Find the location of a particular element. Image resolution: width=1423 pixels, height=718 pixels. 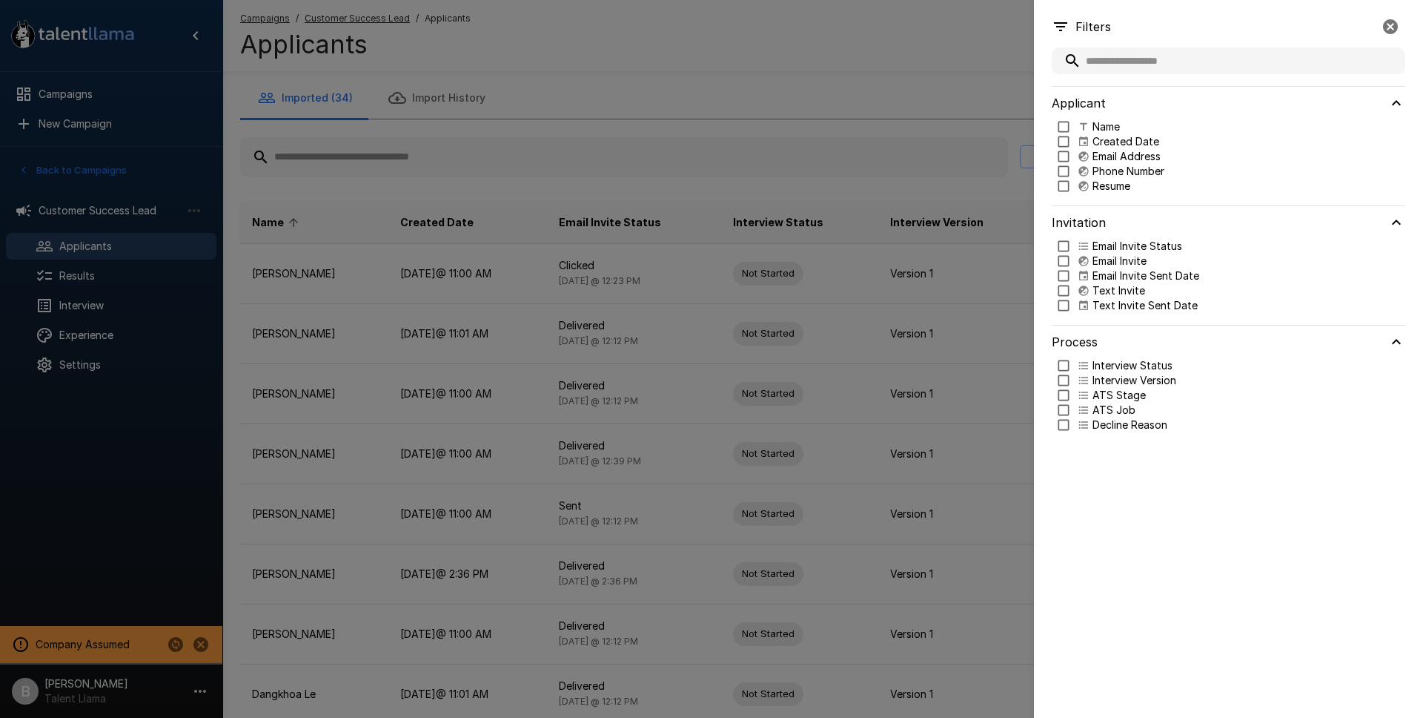

p: Email Invite is located at coordinates (1120, 261).